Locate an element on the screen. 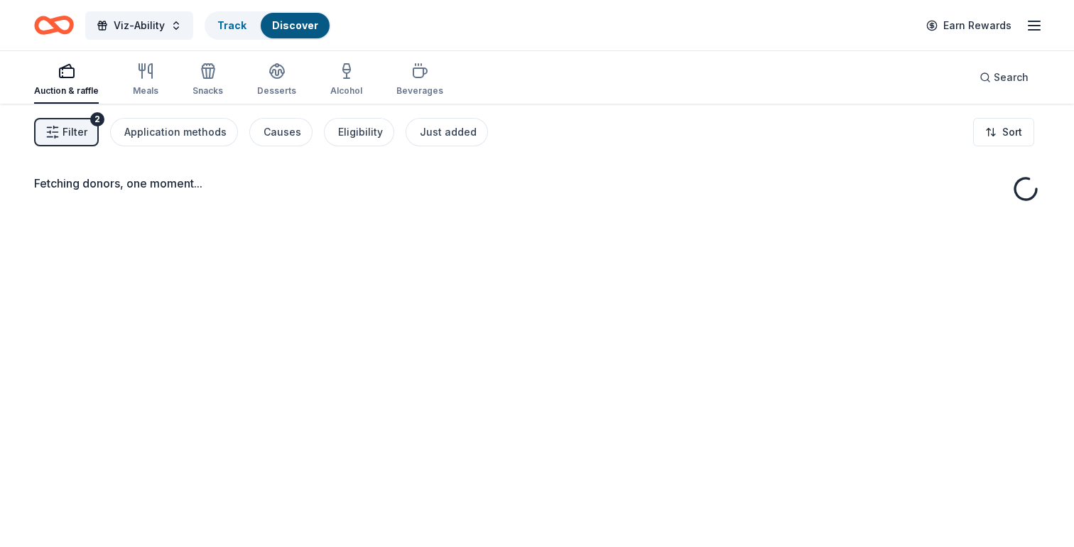 This screenshot has height=547, width=1074. button: Sort is located at coordinates (1003, 132).